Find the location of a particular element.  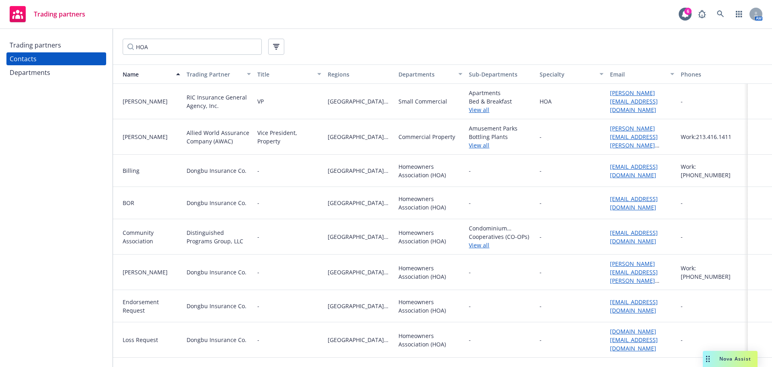

span: Bottling Plants is located at coordinates (501, 136).